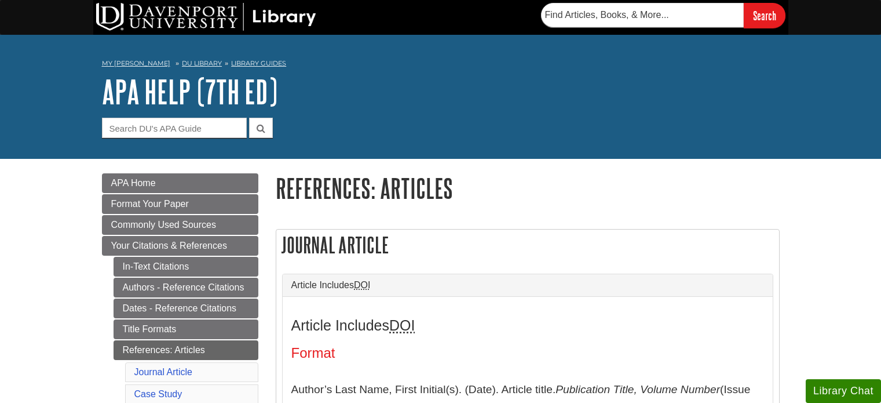 This screenshot has height=403, width=881. What do you see at coordinates (258, 63) in the screenshot?
I see `a: Library Guides` at bounding box center [258, 63].